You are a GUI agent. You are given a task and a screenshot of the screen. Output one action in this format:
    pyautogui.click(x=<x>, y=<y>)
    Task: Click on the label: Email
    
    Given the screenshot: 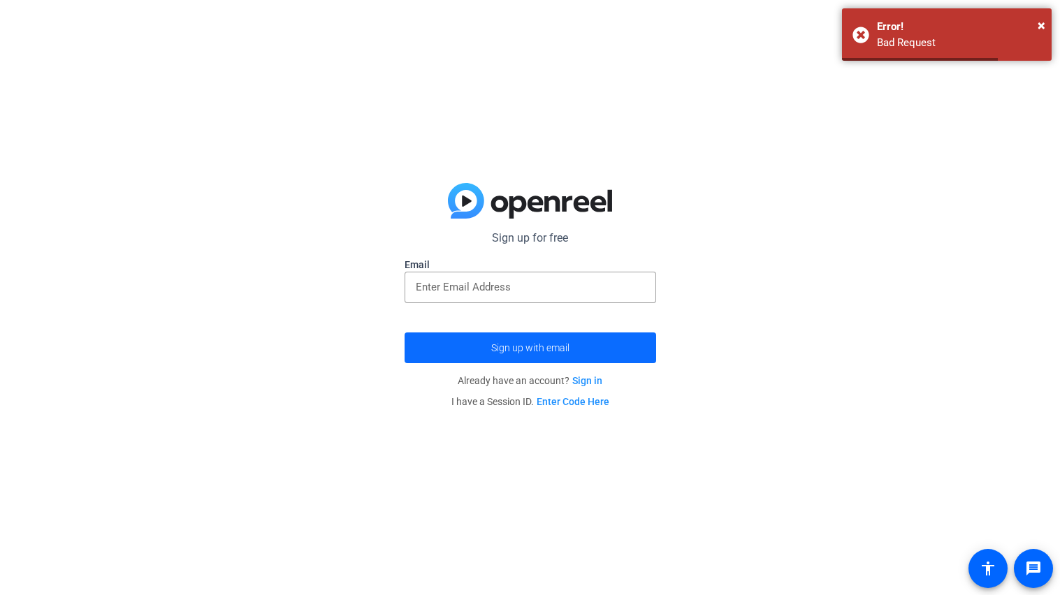 What is the action you would take?
    pyautogui.click(x=530, y=265)
    